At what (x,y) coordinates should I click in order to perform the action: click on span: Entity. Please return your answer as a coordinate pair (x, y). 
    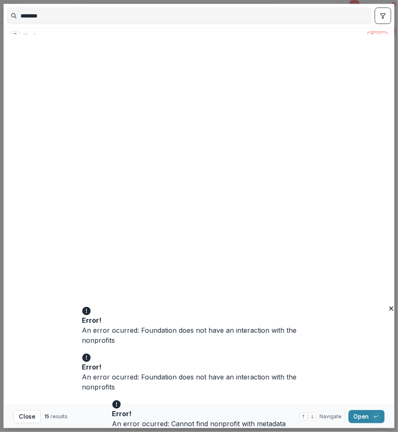
    Looking at the image, I should click on (377, 35).